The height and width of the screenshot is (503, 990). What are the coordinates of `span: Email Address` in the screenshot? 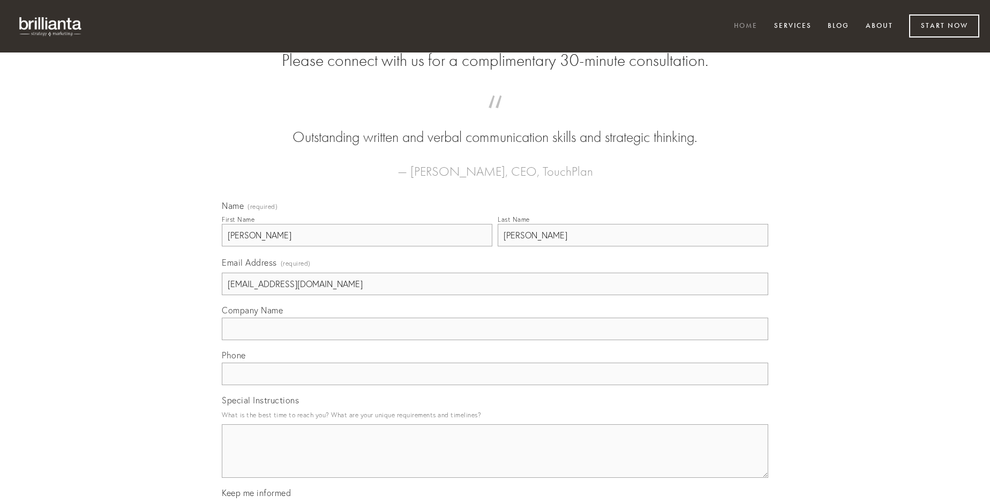 It's located at (249, 262).